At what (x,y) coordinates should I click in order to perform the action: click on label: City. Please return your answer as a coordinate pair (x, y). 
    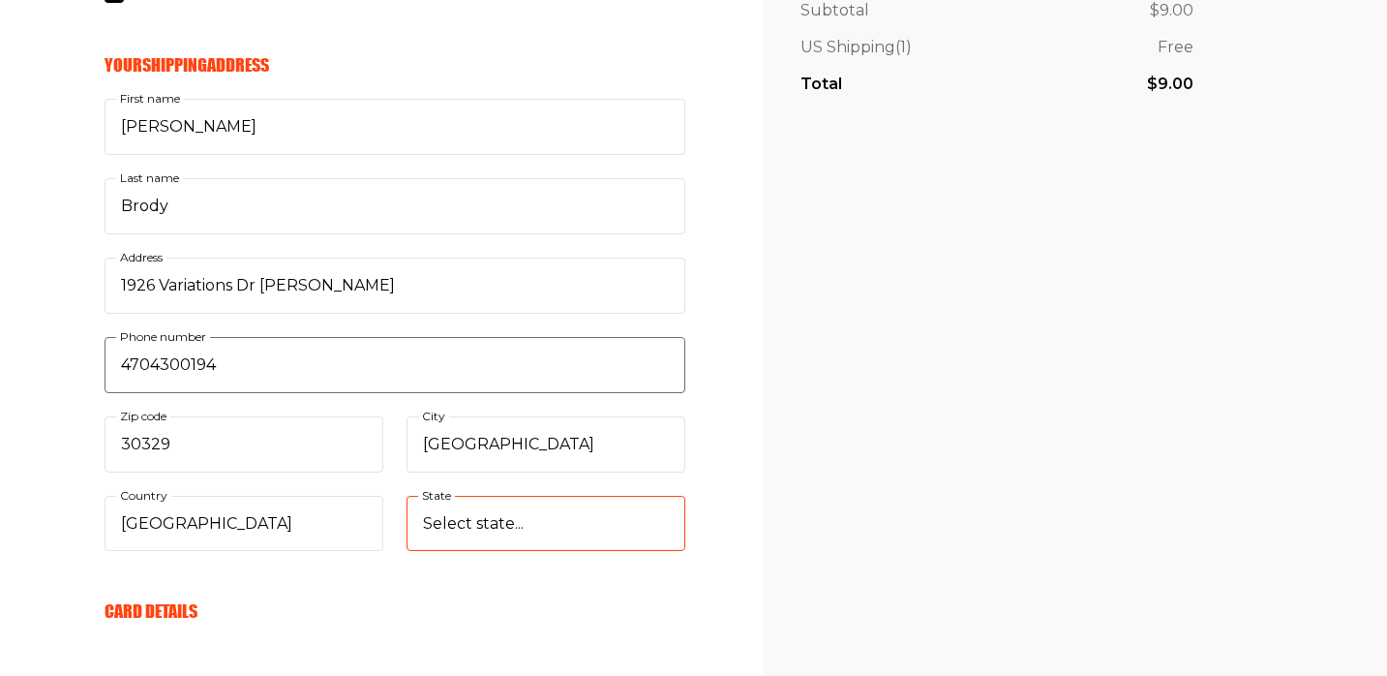
    Looking at the image, I should click on (434, 415).